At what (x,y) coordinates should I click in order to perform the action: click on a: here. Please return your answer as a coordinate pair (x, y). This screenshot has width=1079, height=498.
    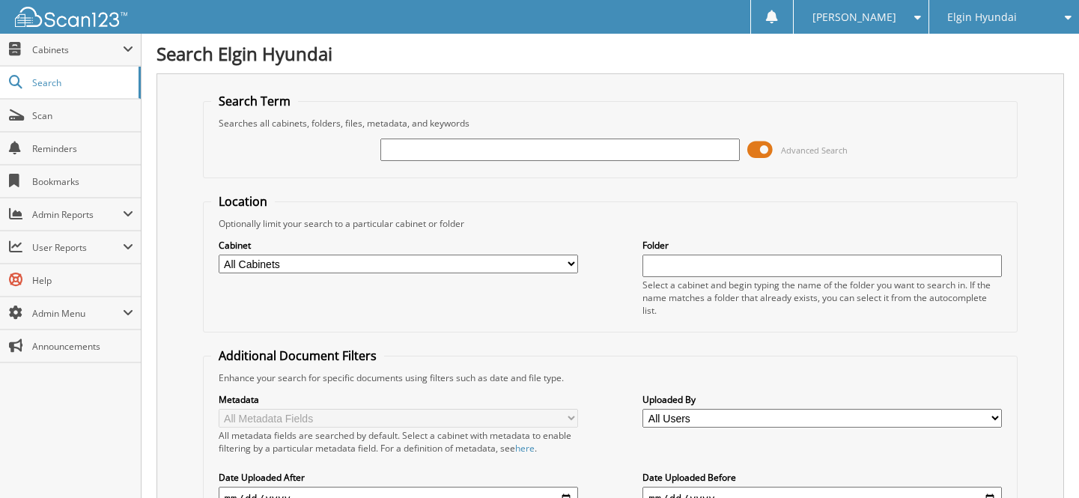
    Looking at the image, I should click on (525, 448).